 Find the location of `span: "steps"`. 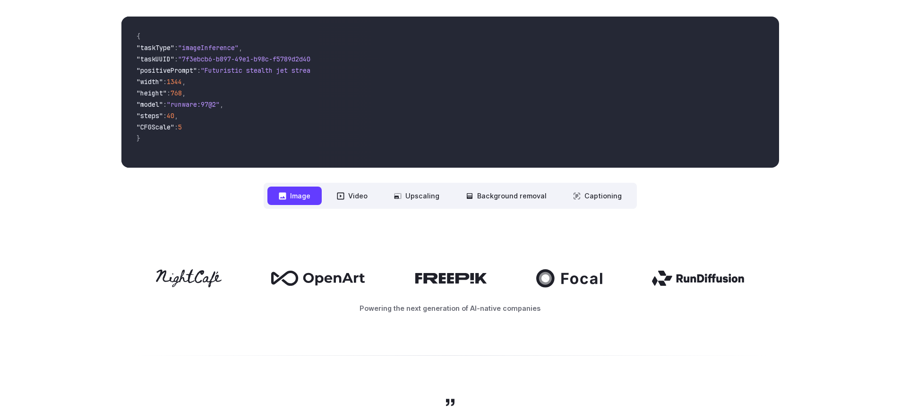

span: "steps" is located at coordinates (150, 116).